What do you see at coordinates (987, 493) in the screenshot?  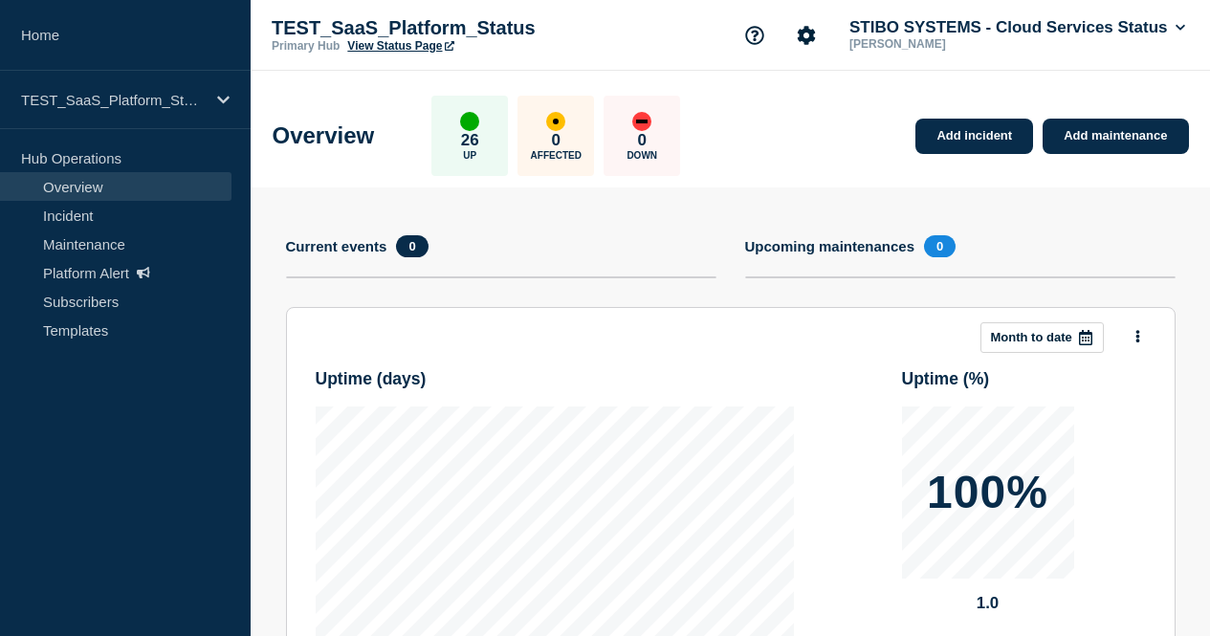 I see `p: 100%` at bounding box center [987, 493].